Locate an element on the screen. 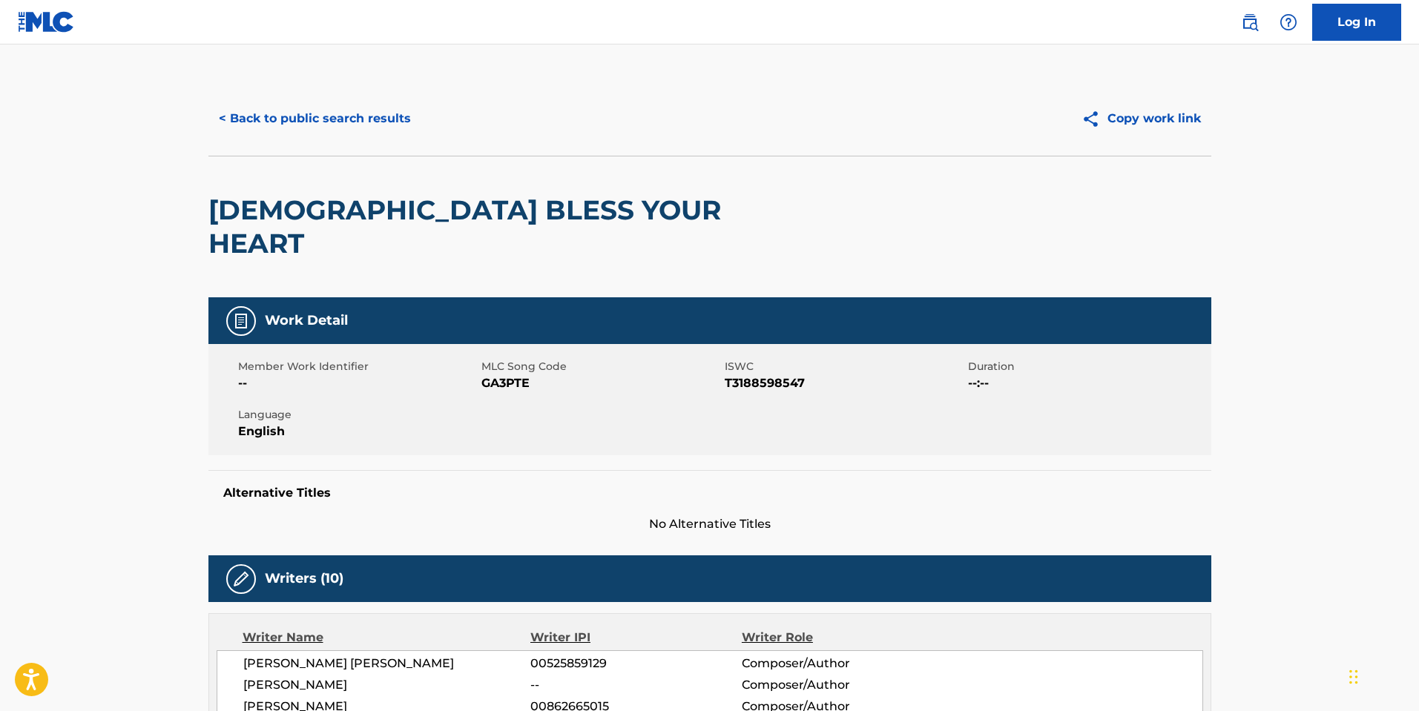 The image size is (1419, 711). div: Chat Widget is located at coordinates (1382, 676).